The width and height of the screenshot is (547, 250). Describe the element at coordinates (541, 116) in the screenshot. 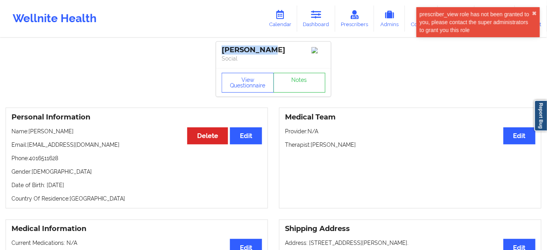

I see `a: Report Bug` at that location.